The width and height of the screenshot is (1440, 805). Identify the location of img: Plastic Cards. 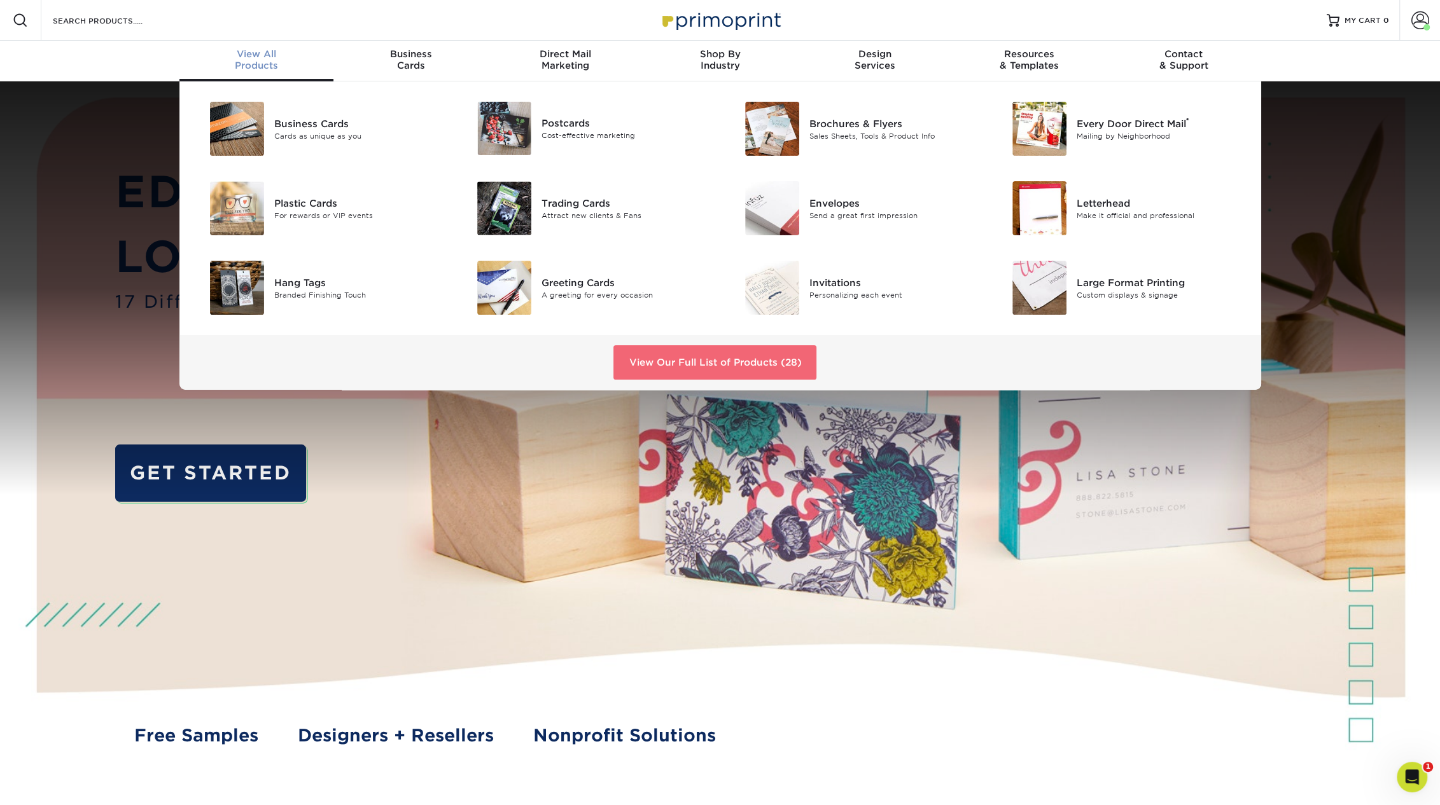
(237, 208).